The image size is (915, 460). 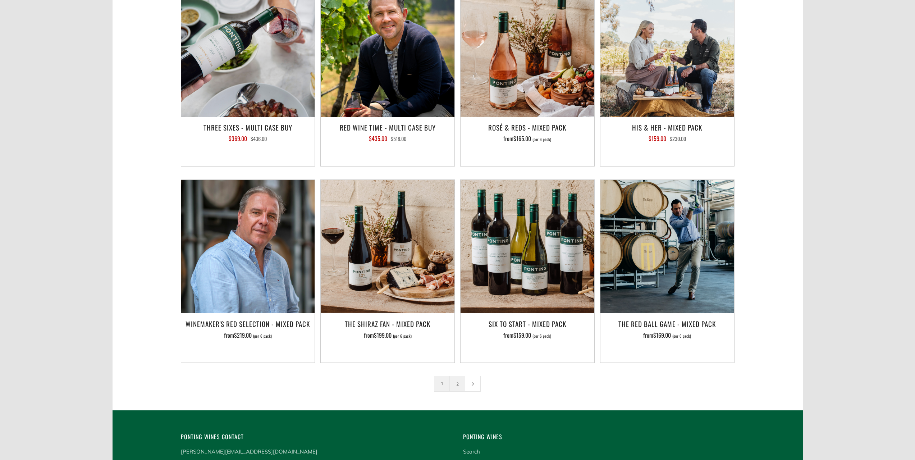 What do you see at coordinates (667, 335) in the screenshot?
I see `a: The Red Ball Game - Mixed Pack from$169.00 (per 6 pack)` at bounding box center [667, 335].